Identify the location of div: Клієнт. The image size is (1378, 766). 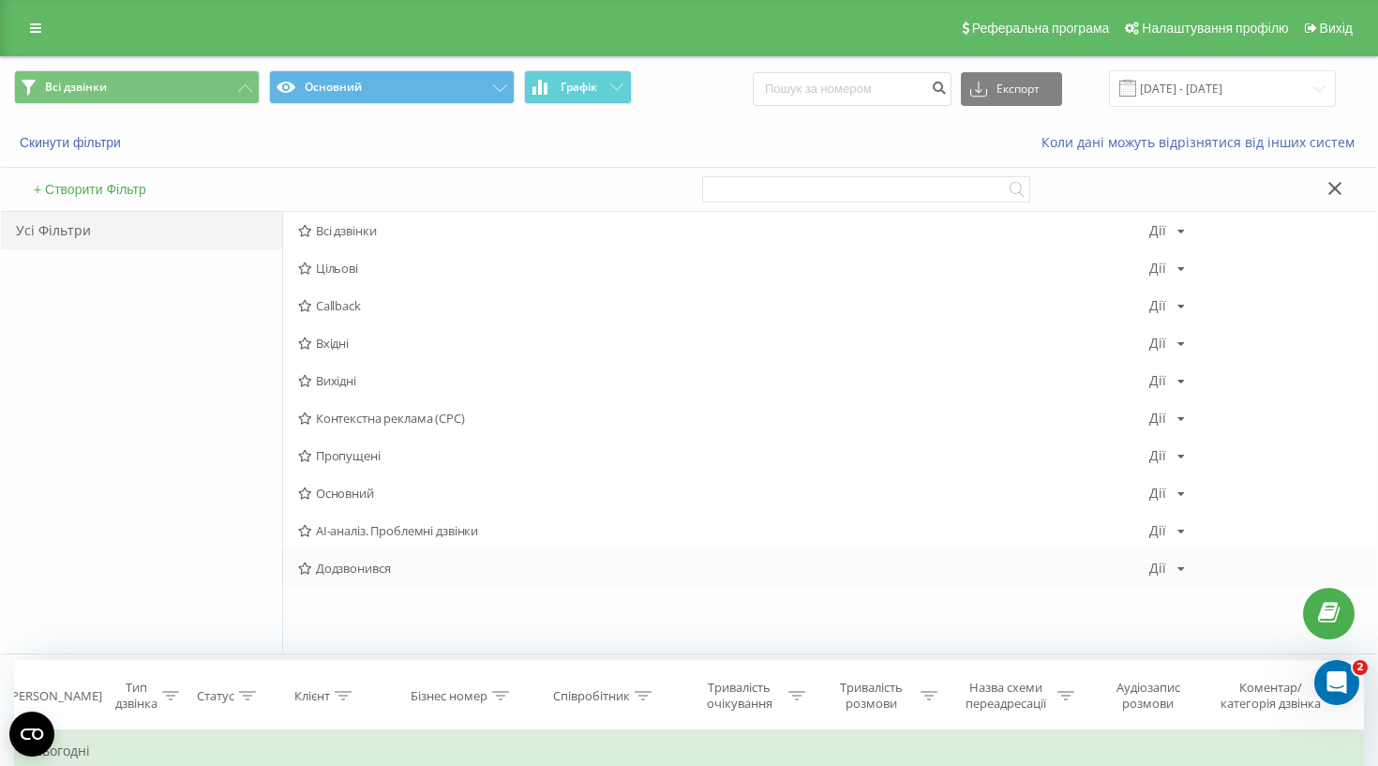
(312, 695).